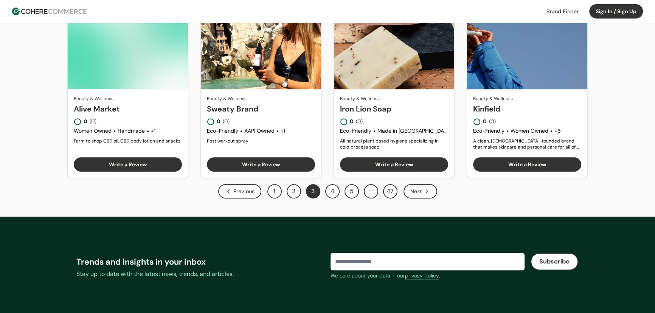  Describe the element at coordinates (313, 191) in the screenshot. I see `button: Page 3` at that location.